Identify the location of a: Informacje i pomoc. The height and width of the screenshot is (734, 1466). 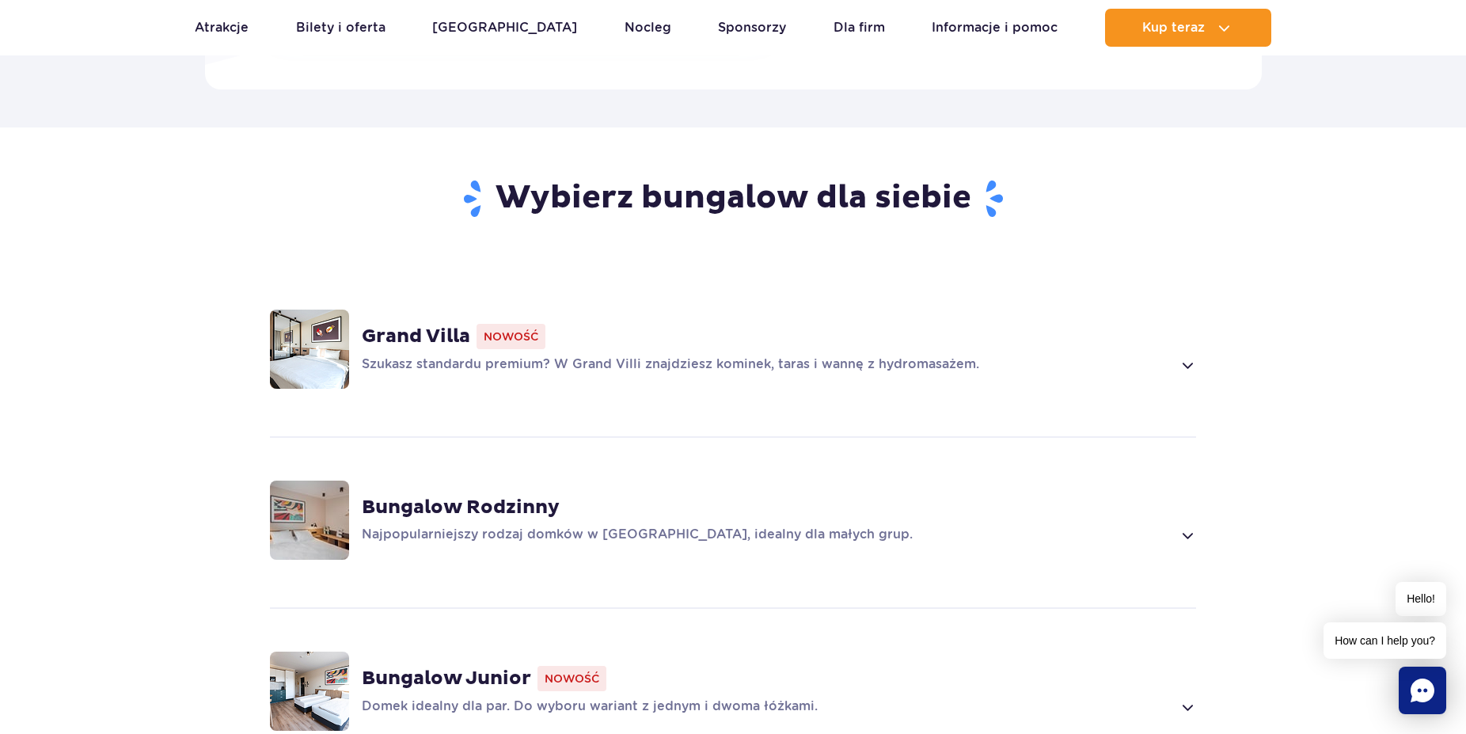
(994, 28).